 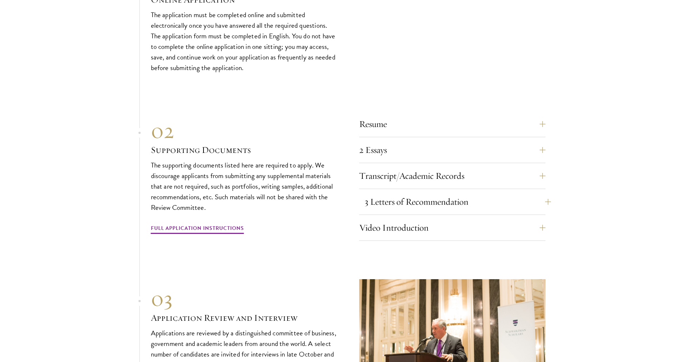 What do you see at coordinates (197, 229) in the screenshot?
I see `a: Full Application Instructions` at bounding box center [197, 229].